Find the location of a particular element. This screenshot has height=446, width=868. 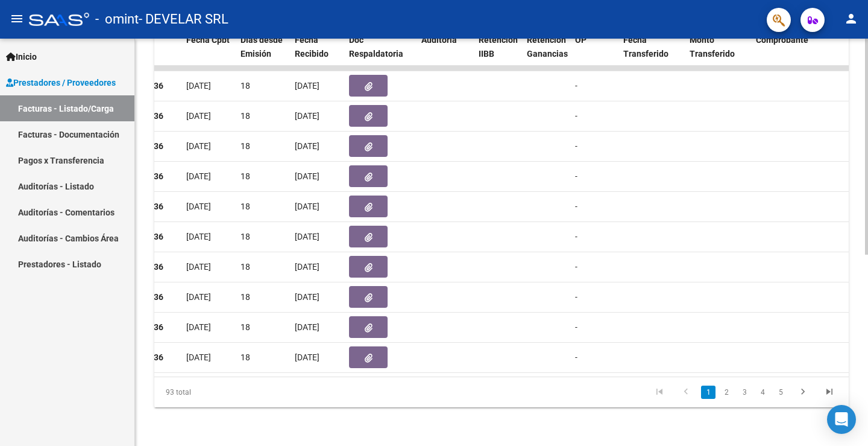

datatable-header-cell: Fecha Cpbt is located at coordinates (209, 54).